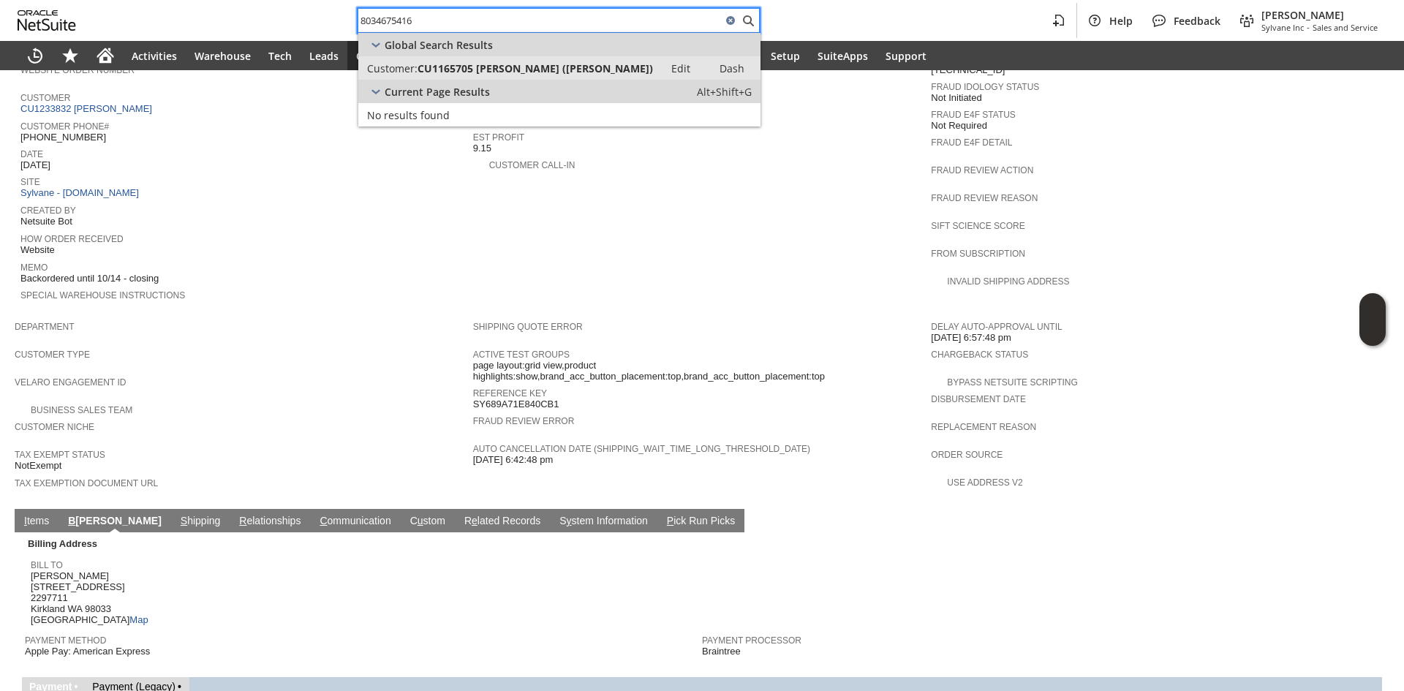  Describe the element at coordinates (842, 56) in the screenshot. I see `span: SuiteApps` at that location.